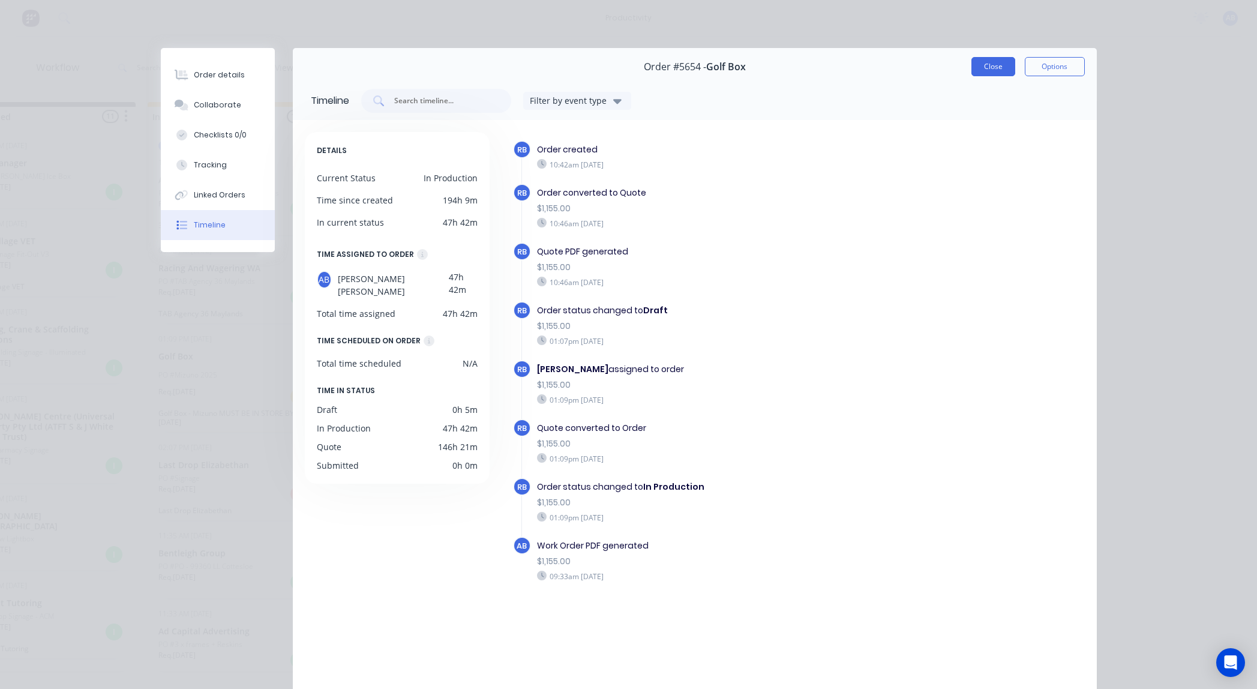  Describe the element at coordinates (714, 193) in the screenshot. I see `div: Order converted to Quote` at that location.